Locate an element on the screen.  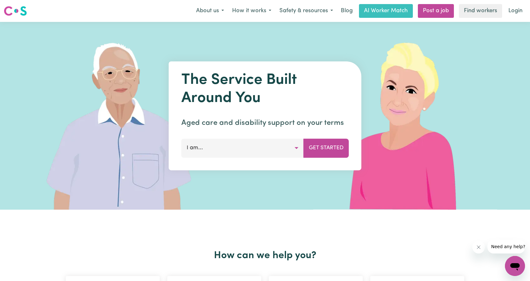
button: How it works is located at coordinates (251, 11).